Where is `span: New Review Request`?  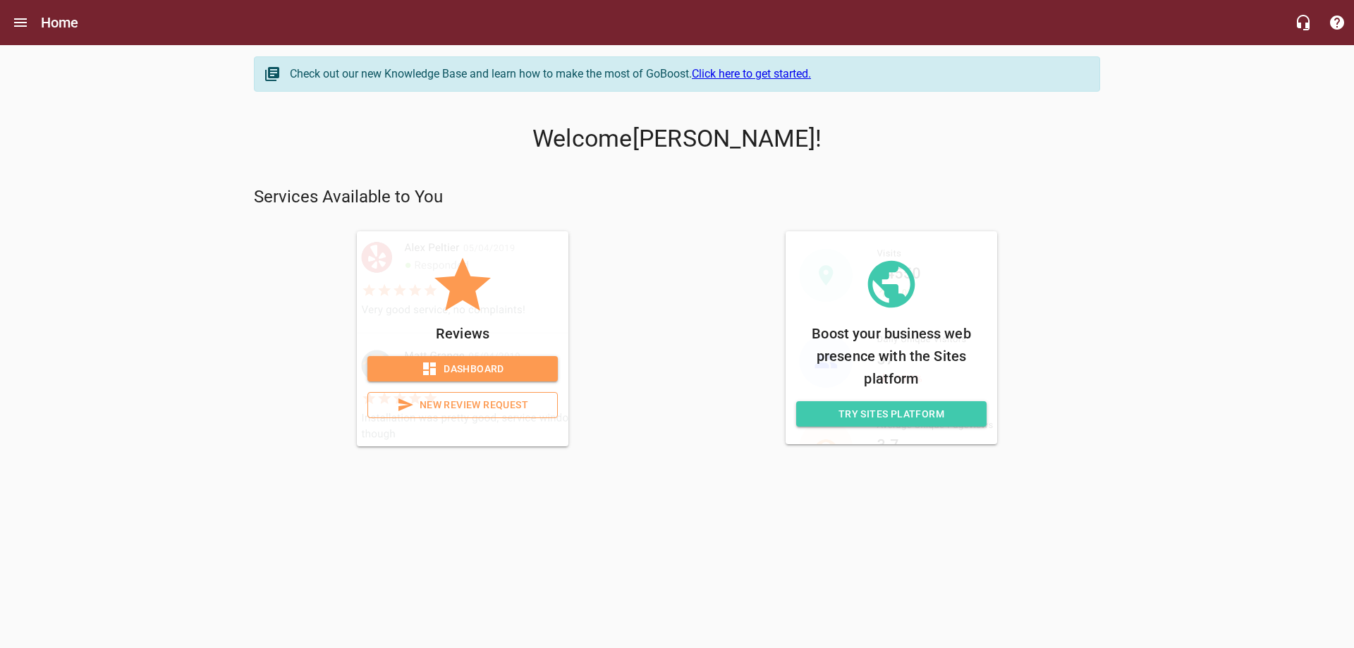 span: New Review Request is located at coordinates (463, 405).